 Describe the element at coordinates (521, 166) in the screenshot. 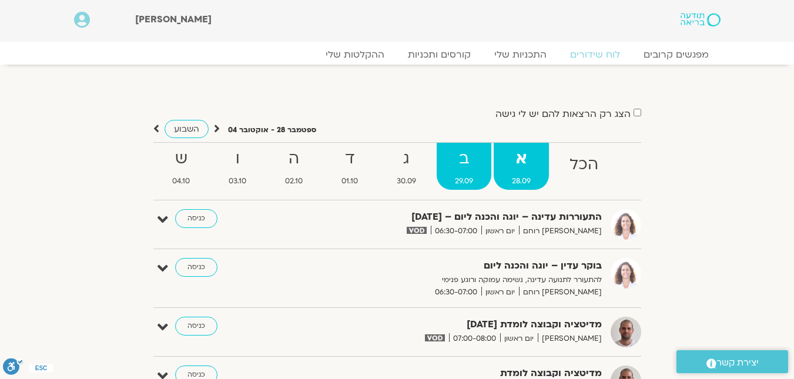

I see `a: א28.09` at that location.